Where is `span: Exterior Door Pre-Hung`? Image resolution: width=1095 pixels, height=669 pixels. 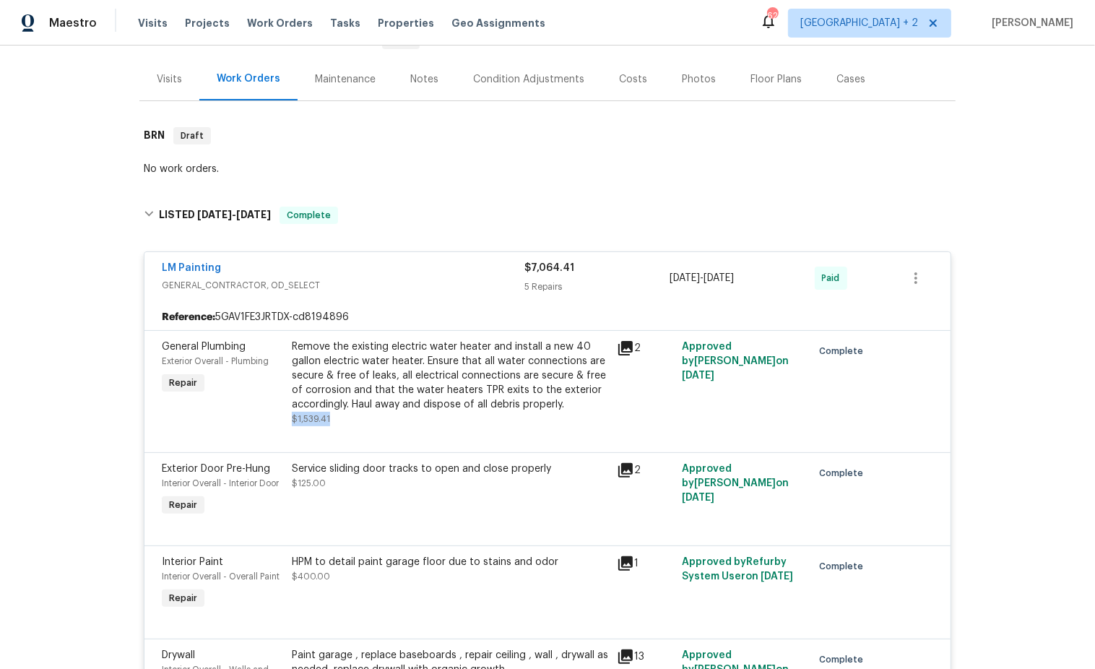
span: Exterior Door Pre-Hung is located at coordinates (216, 469).